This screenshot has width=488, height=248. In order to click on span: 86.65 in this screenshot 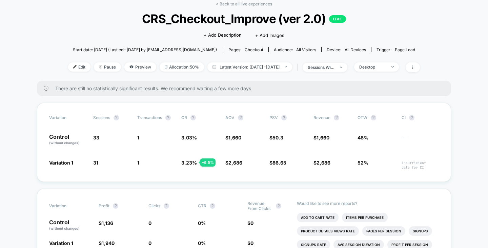, I will do `click(279, 162)`.